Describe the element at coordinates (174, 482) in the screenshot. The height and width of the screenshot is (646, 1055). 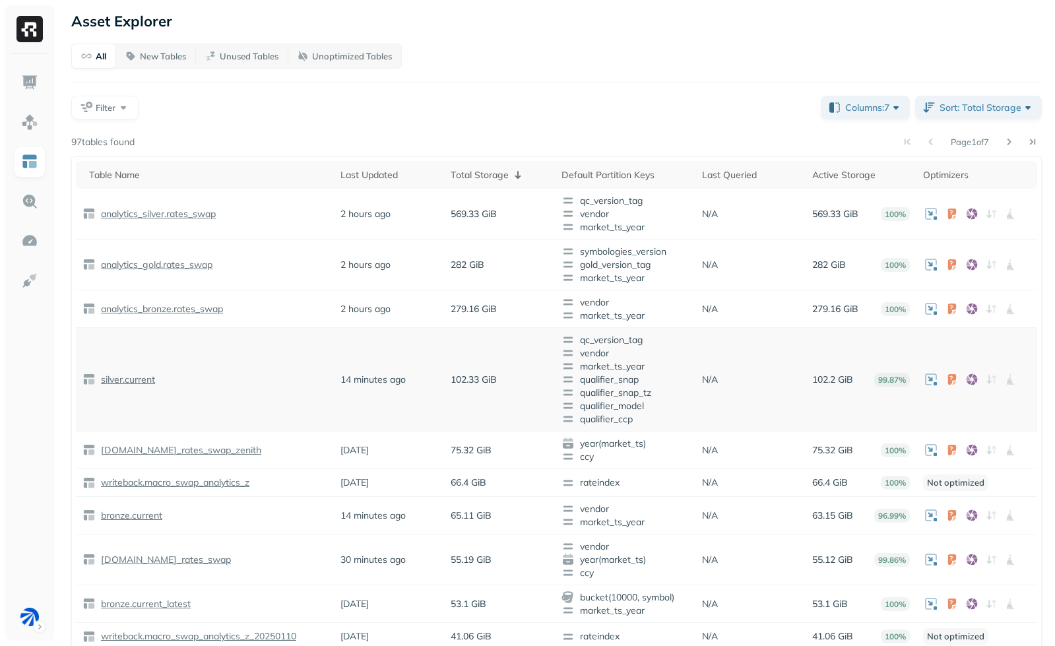
I see `p: writeback.macro_swap_analytics_z` at that location.